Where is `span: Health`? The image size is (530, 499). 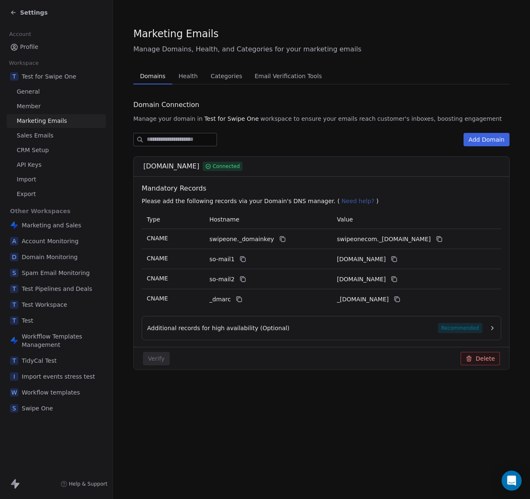 span: Health is located at coordinates (188, 76).